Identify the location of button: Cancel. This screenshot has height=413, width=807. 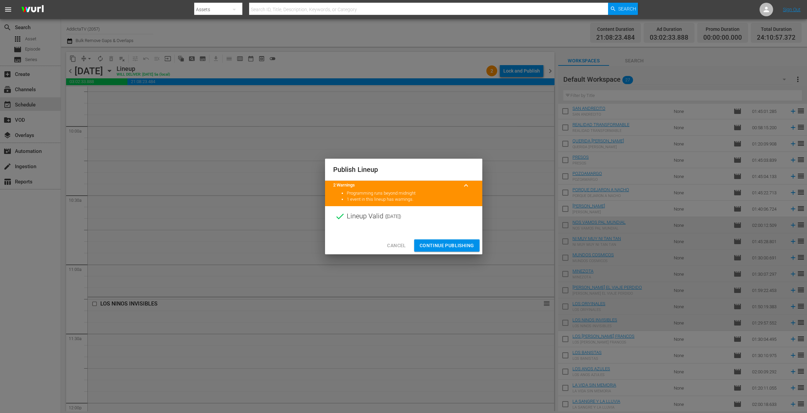
(396, 246).